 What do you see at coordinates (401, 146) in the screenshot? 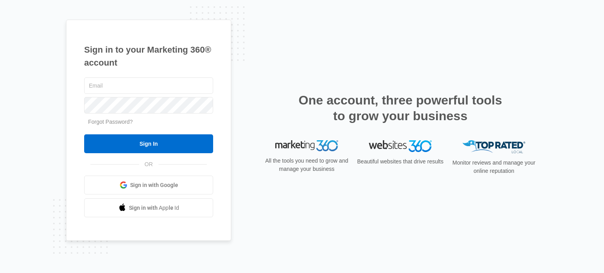
I see `img: Websites 360` at bounding box center [401, 146].